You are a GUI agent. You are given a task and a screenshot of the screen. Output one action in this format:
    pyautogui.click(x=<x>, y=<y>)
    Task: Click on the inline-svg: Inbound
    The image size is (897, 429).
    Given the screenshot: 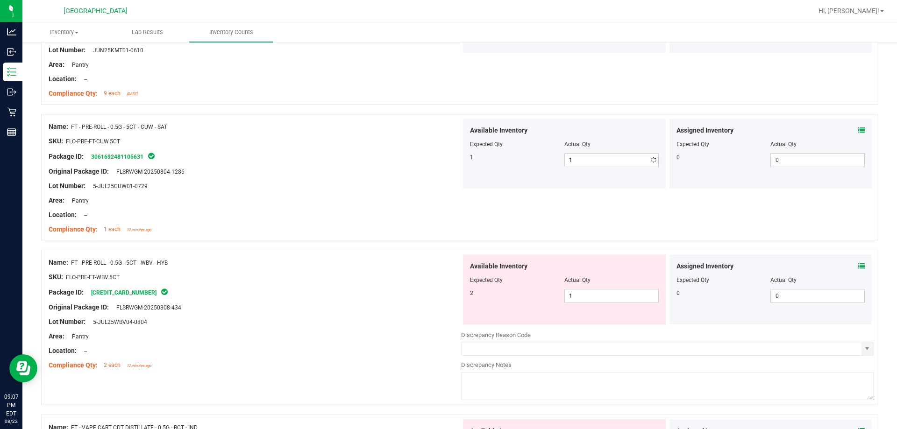 What is the action you would take?
    pyautogui.click(x=12, y=52)
    